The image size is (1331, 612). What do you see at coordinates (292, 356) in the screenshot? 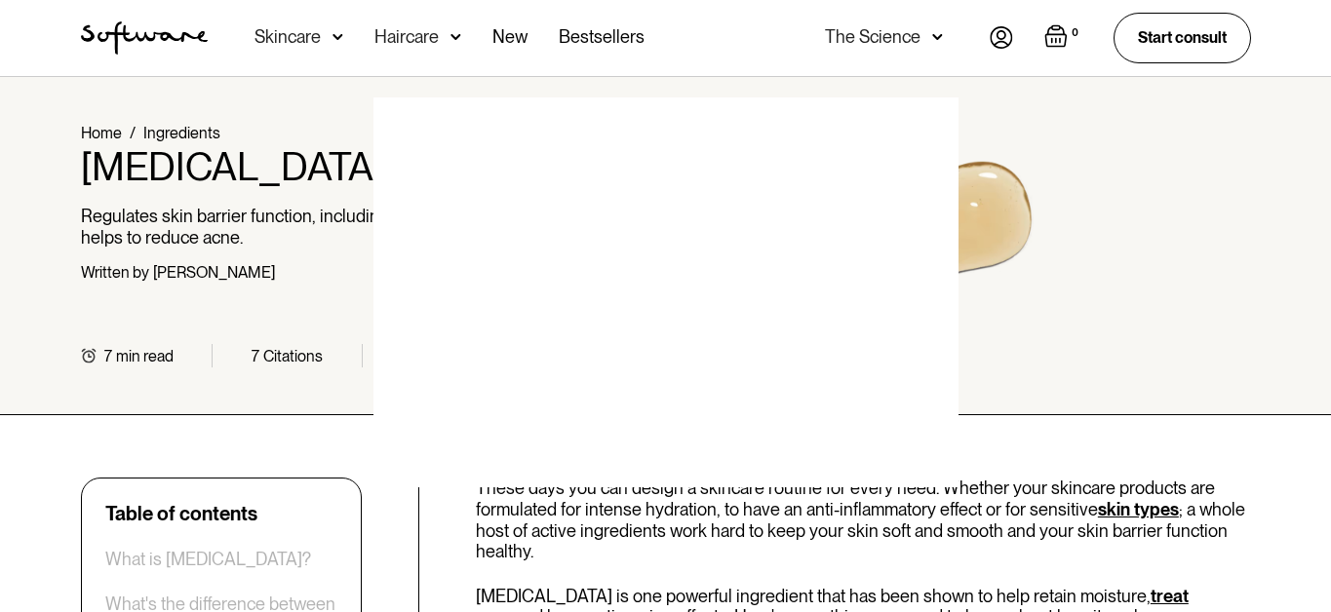
I see `div: Citations` at bounding box center [292, 356].